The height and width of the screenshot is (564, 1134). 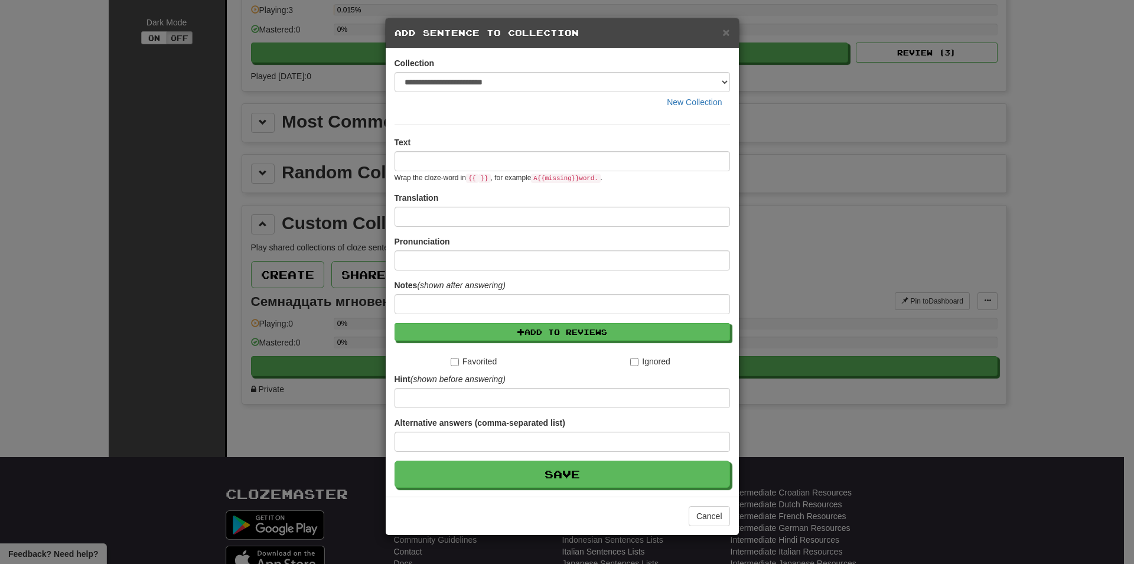 I want to click on label: Notes, so click(x=450, y=285).